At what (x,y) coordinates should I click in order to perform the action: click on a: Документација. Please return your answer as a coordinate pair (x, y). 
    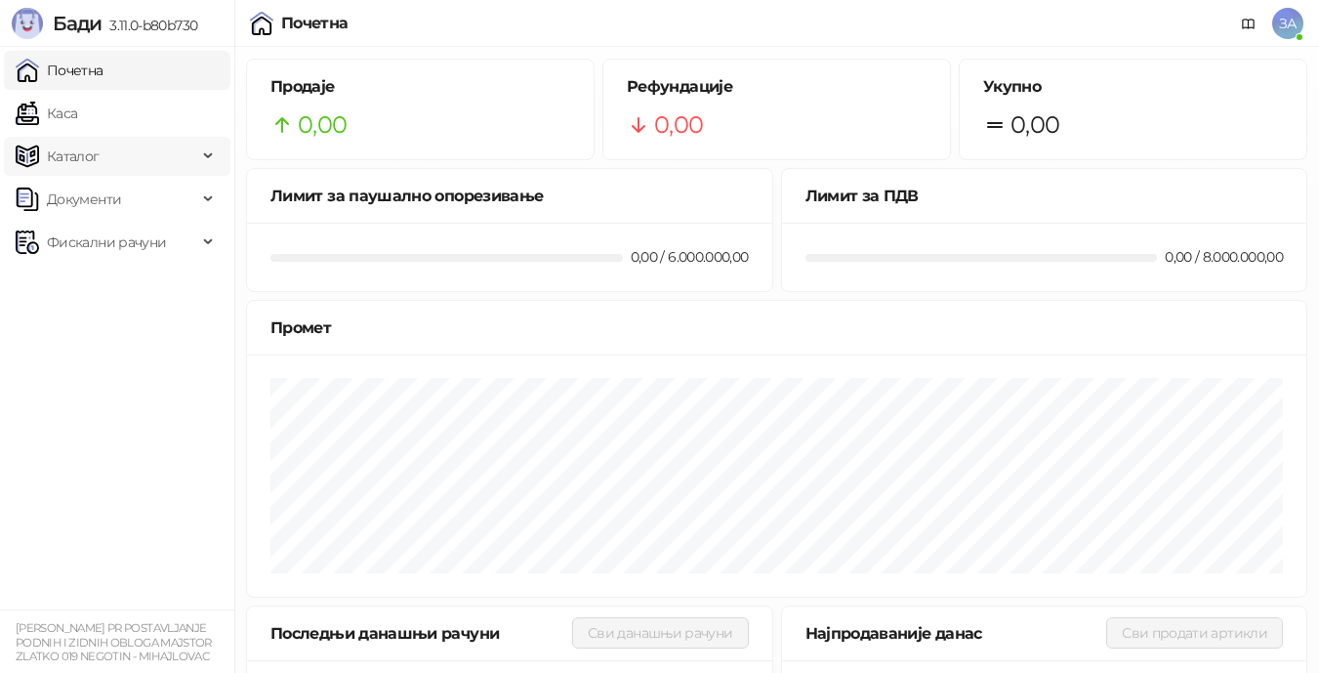
    Looking at the image, I should click on (1249, 23).